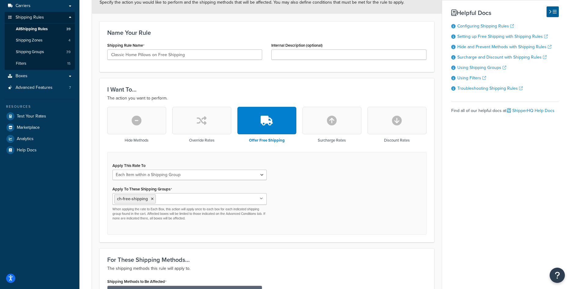 This screenshot has height=289, width=571. What do you see at coordinates (490, 88) in the screenshot?
I see `a: Troubleshooting Shipping Rules` at bounding box center [490, 88].